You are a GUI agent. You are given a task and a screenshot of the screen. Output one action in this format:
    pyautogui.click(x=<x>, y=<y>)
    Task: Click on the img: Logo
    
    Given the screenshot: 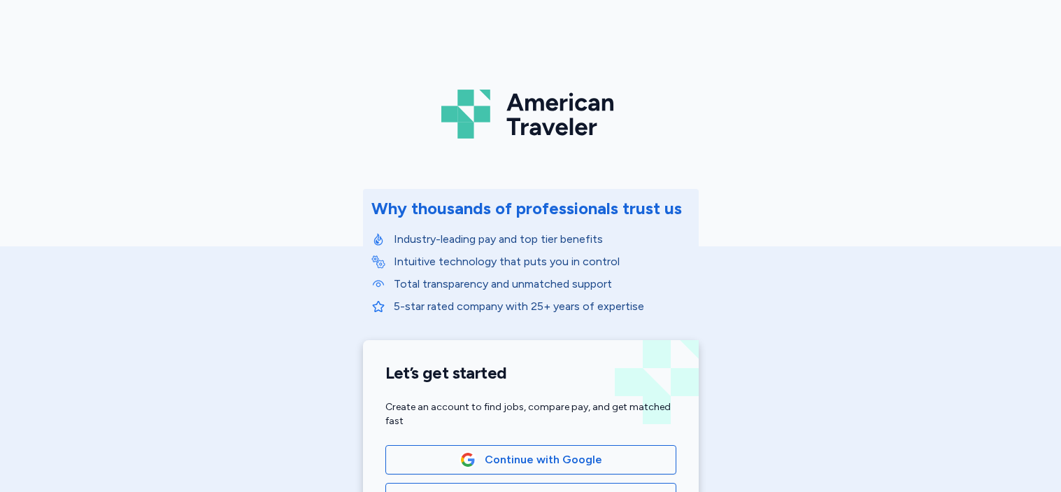 What is the action you would take?
    pyautogui.click(x=531, y=114)
    